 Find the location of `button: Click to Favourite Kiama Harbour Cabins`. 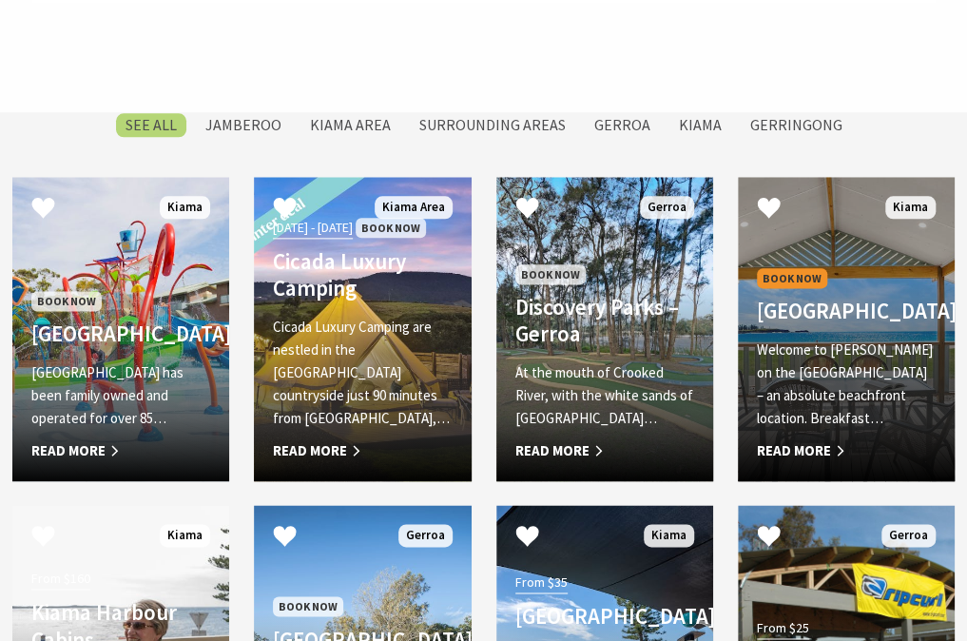

button: Click to Favourite Kiama Harbour Cabins is located at coordinates (43, 537).